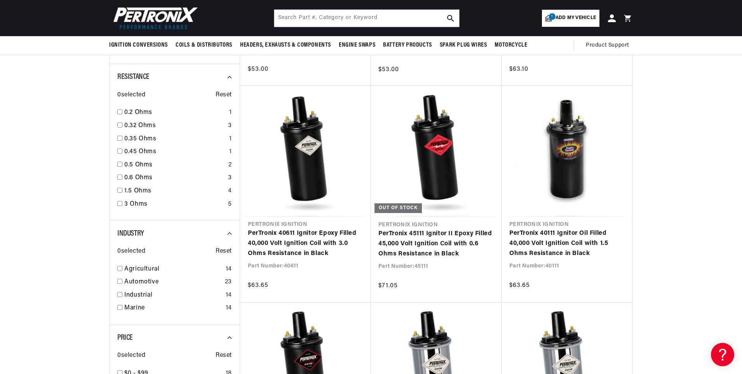  I want to click on a: Marine, so click(173, 308).